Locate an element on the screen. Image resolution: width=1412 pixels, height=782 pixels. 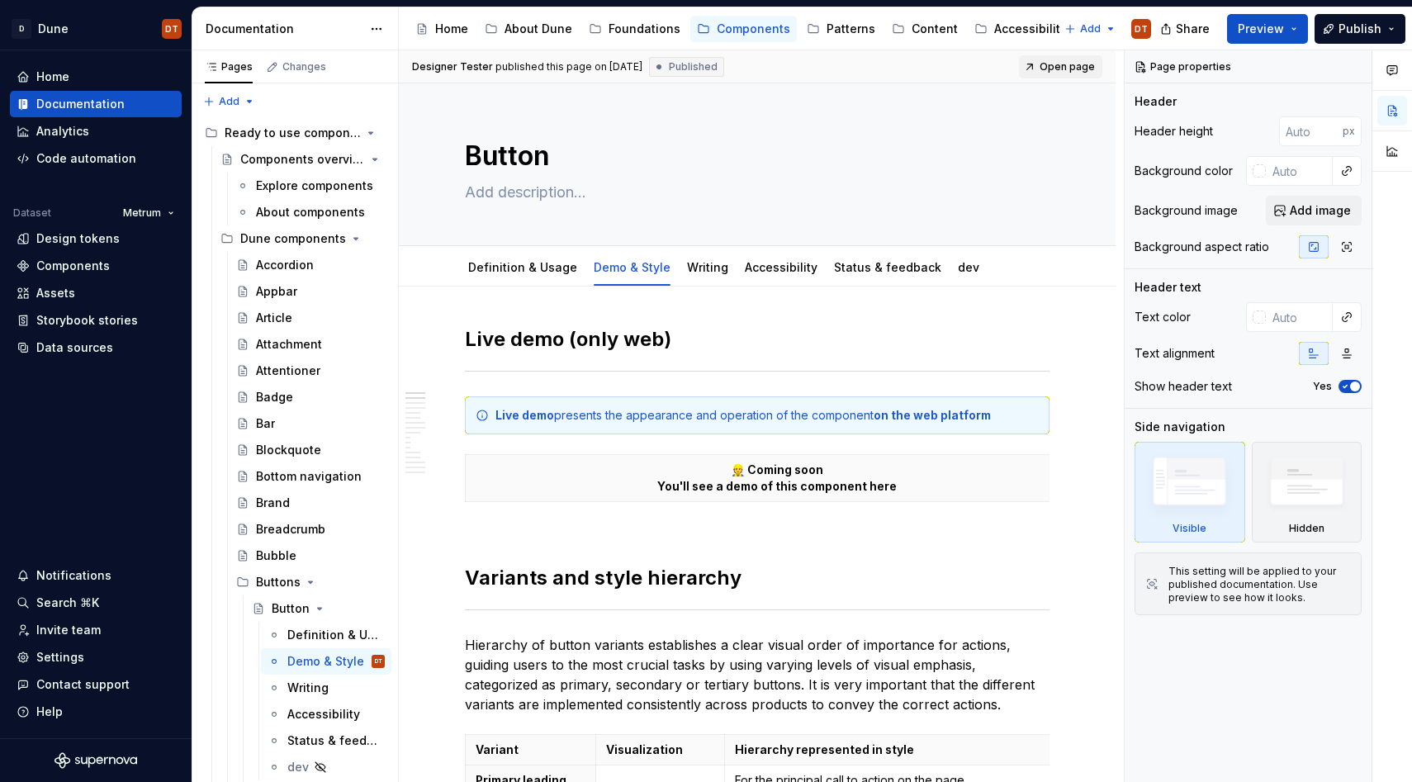
a: Storybook stories is located at coordinates (96, 320).